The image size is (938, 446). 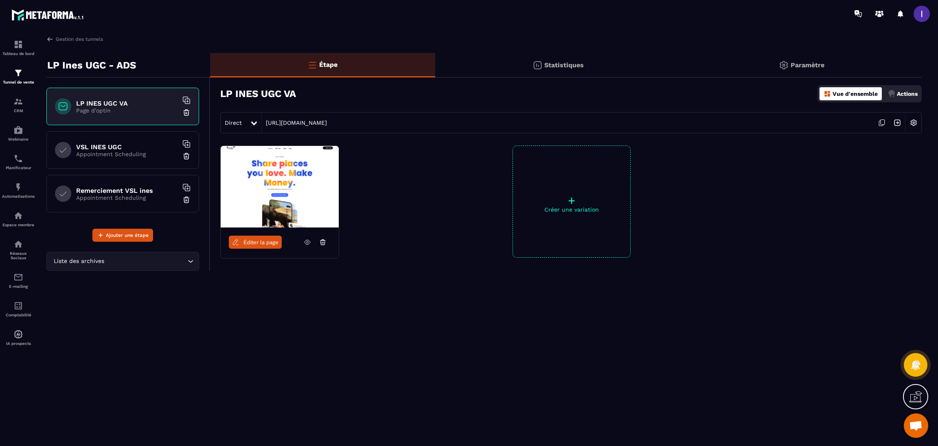 I want to click on h3: LP INES UGC VA, so click(x=258, y=94).